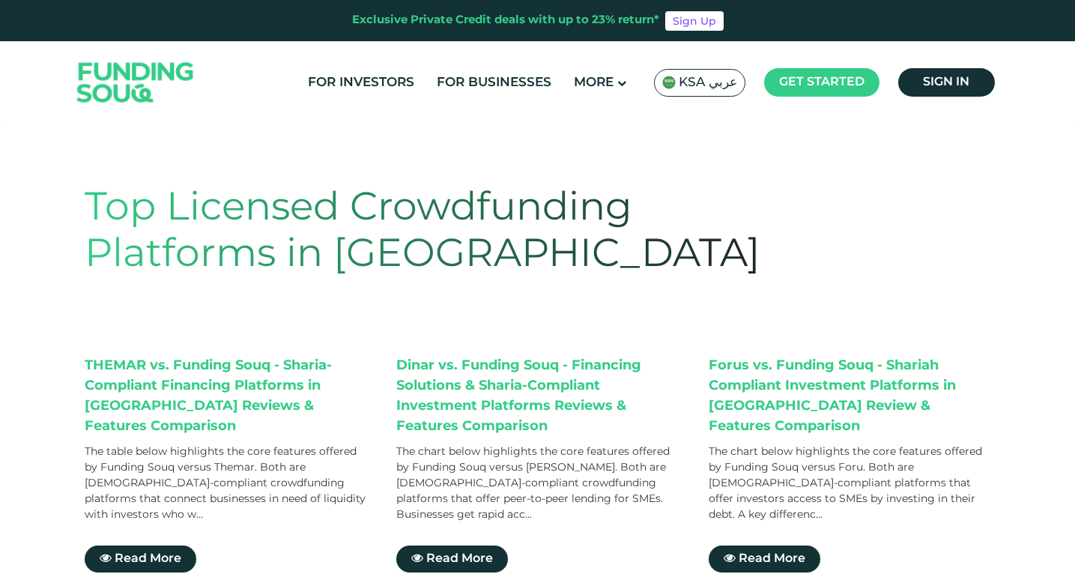  Describe the element at coordinates (947, 82) in the screenshot. I see `a: Sign in` at that location.